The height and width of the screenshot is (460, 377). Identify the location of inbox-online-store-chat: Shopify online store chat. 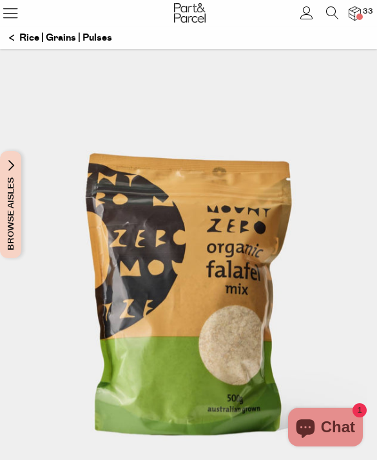
(326, 428).